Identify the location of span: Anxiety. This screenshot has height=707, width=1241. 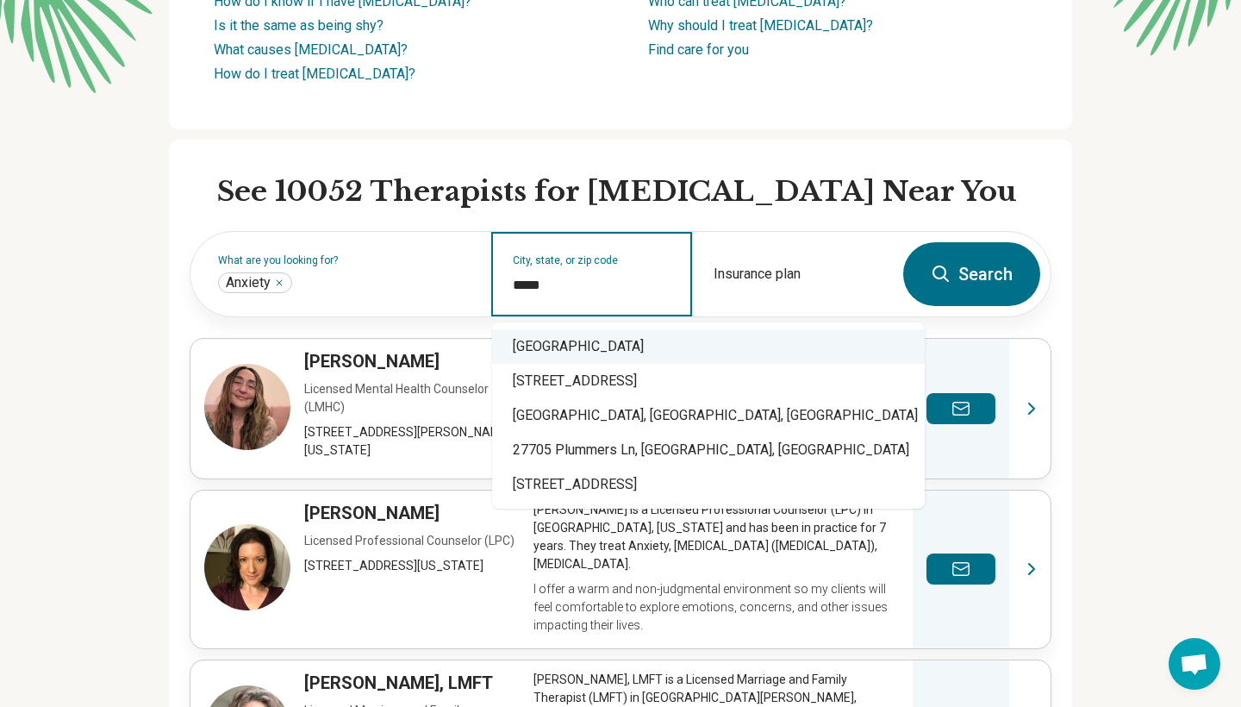
(248, 283).